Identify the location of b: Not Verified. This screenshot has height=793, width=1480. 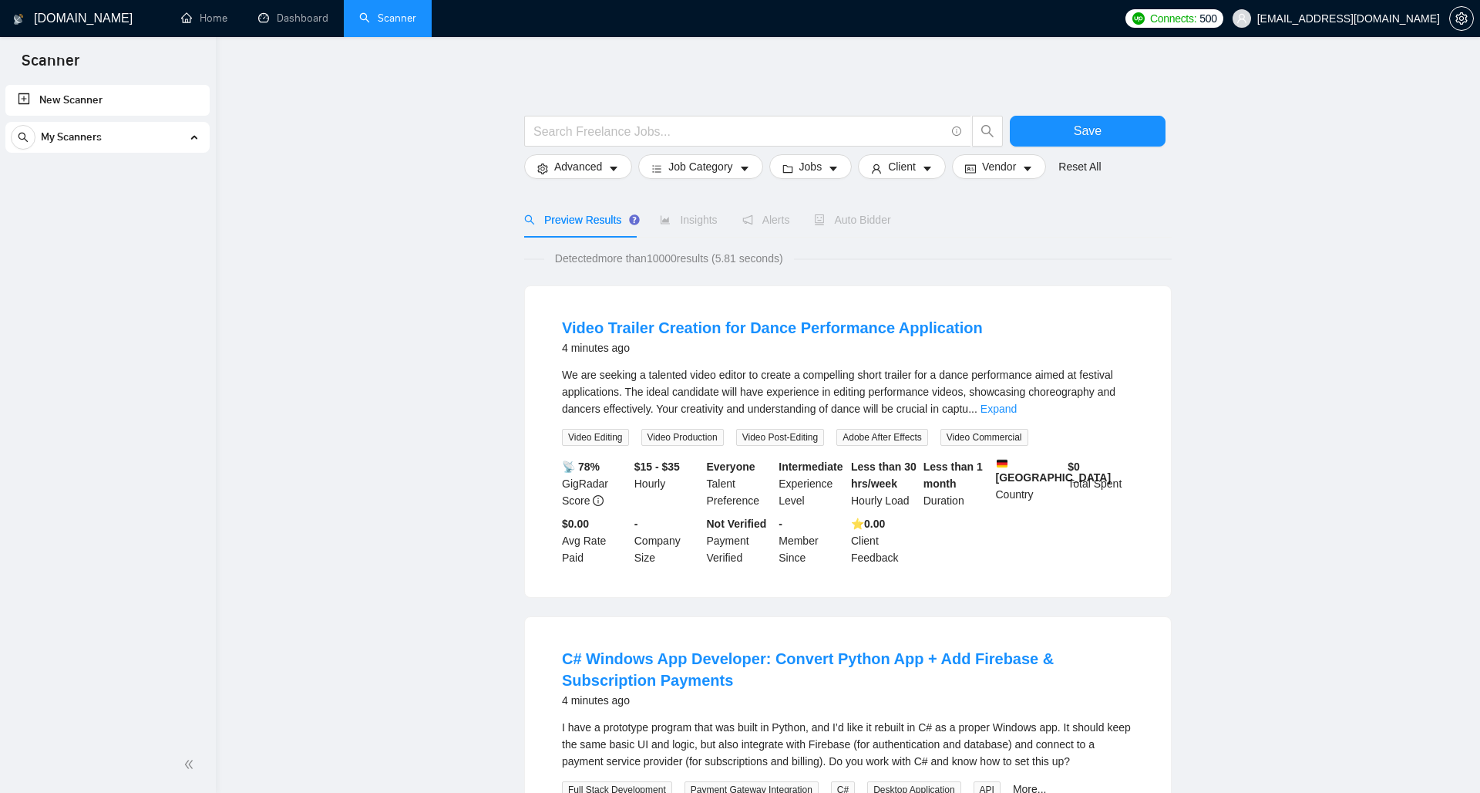
(737, 523).